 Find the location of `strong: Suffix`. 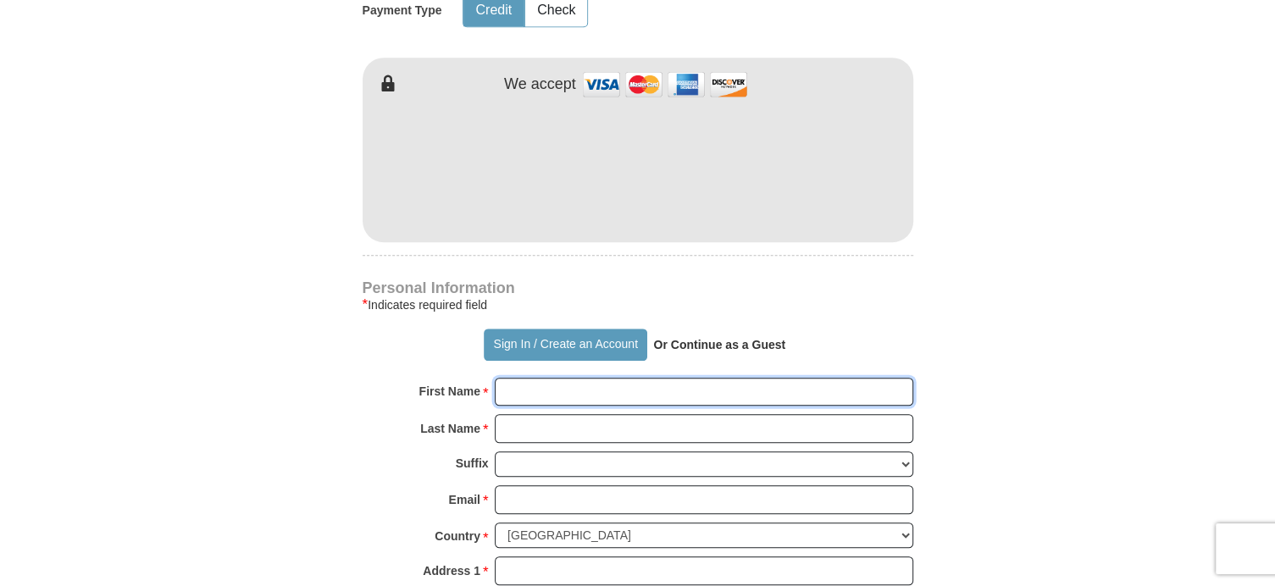

strong: Suffix is located at coordinates (472, 463).